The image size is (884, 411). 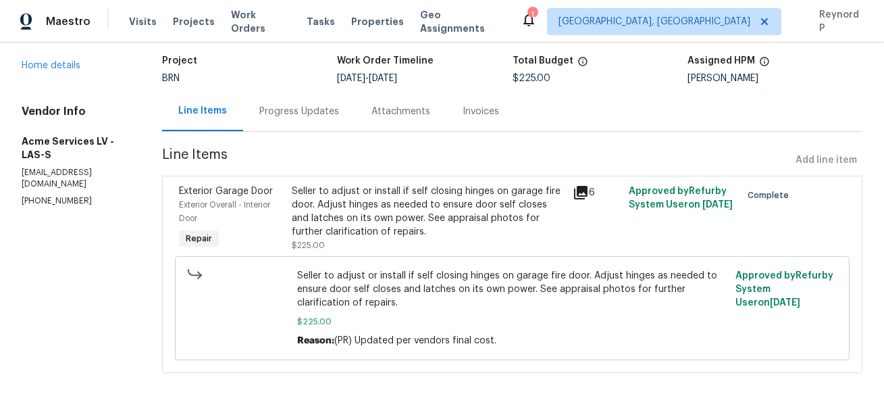 What do you see at coordinates (199, 238) in the screenshot?
I see `span: Repair` at bounding box center [199, 238].